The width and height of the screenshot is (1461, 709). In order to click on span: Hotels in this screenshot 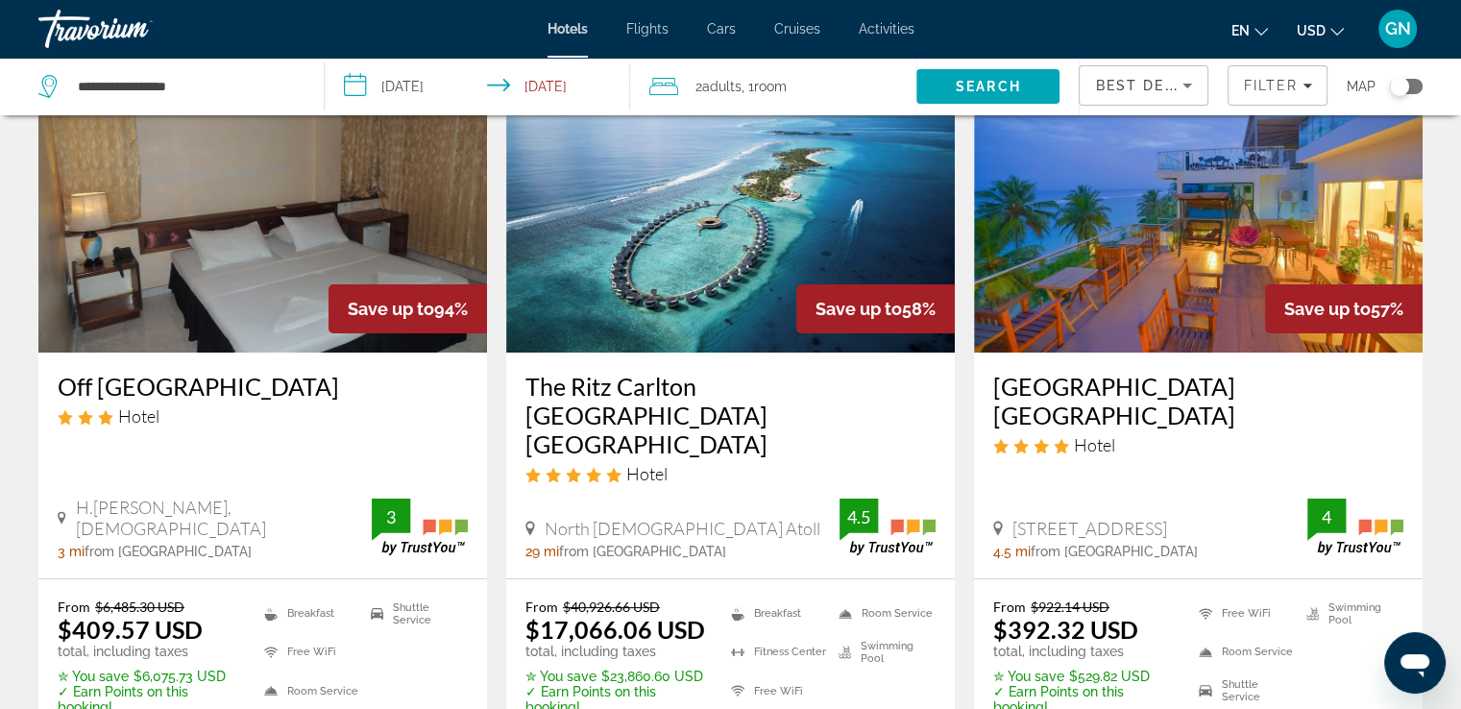, I will do `click(568, 29)`.